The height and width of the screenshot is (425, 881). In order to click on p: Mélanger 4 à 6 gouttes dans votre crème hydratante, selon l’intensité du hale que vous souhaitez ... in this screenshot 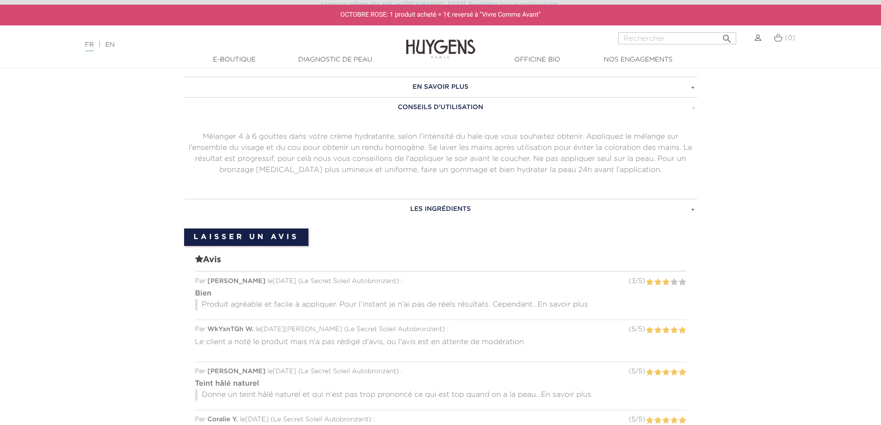, I will do `click(441, 154)`.